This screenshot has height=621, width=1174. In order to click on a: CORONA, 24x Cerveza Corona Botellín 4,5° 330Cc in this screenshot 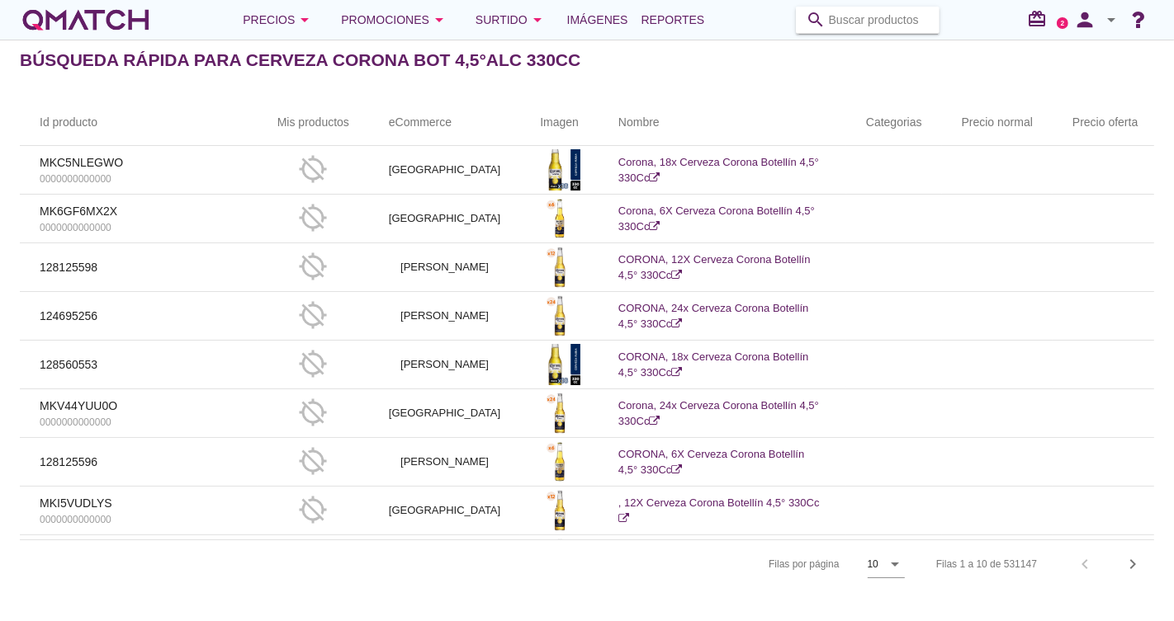, I will do `click(713, 316)`.